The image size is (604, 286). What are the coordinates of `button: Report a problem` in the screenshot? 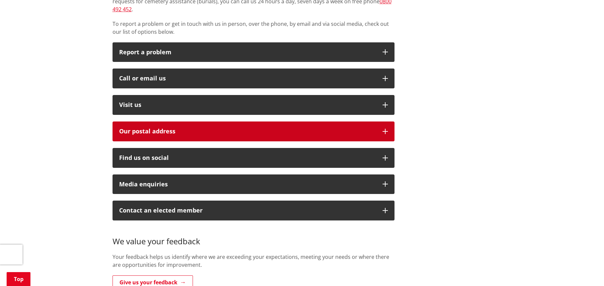 It's located at (253, 52).